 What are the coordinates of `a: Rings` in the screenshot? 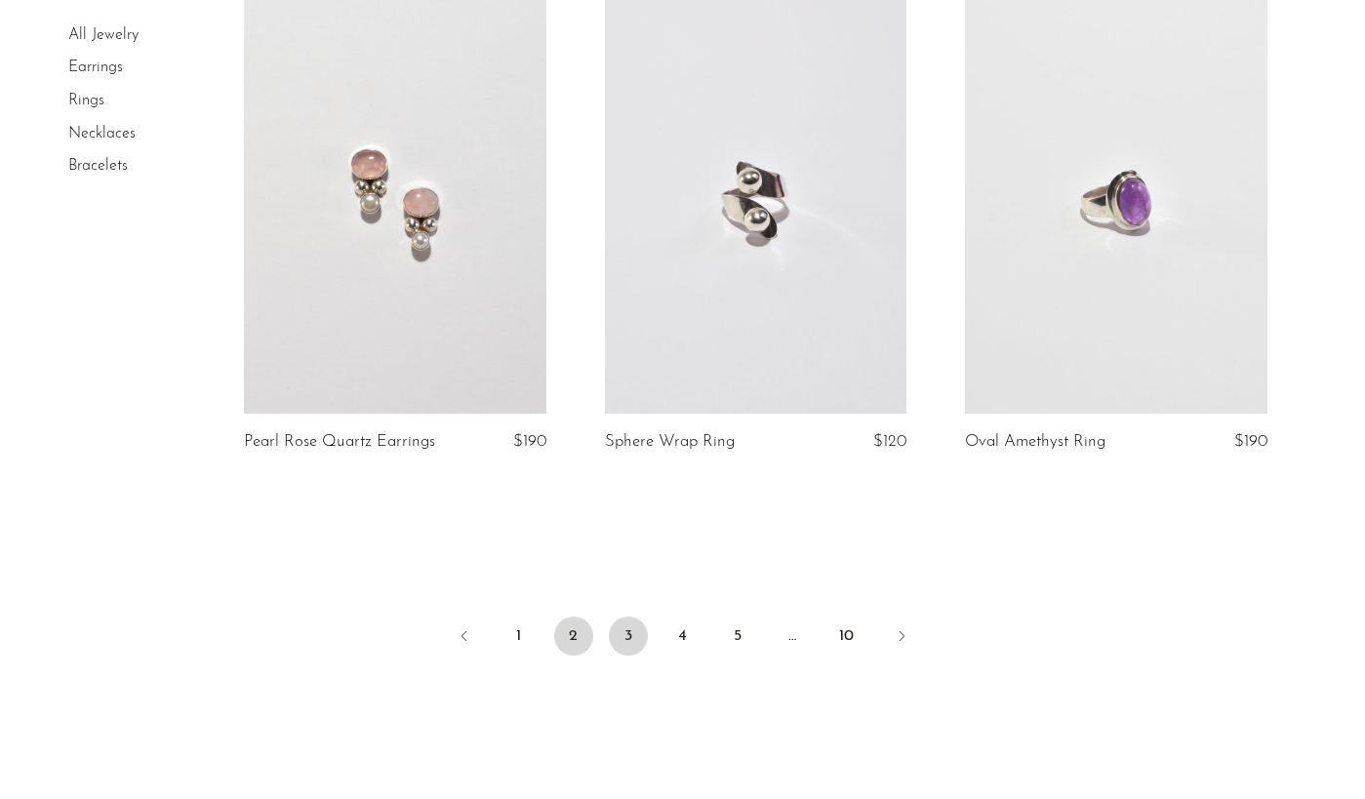 It's located at (86, 100).